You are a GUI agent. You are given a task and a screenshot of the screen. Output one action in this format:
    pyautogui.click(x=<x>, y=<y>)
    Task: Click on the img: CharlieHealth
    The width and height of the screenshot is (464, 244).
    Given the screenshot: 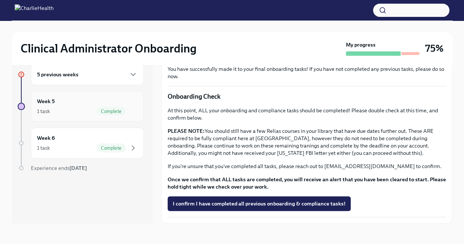 What is the action you would take?
    pyautogui.click(x=34, y=10)
    